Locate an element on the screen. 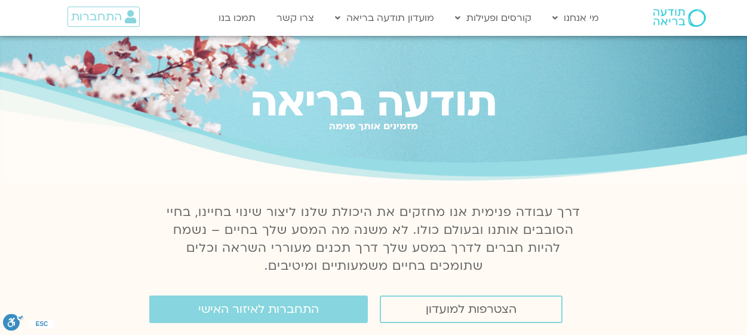 Image resolution: width=747 pixels, height=335 pixels. a: התחברות לאיזור האישי is located at coordinates (259, 309).